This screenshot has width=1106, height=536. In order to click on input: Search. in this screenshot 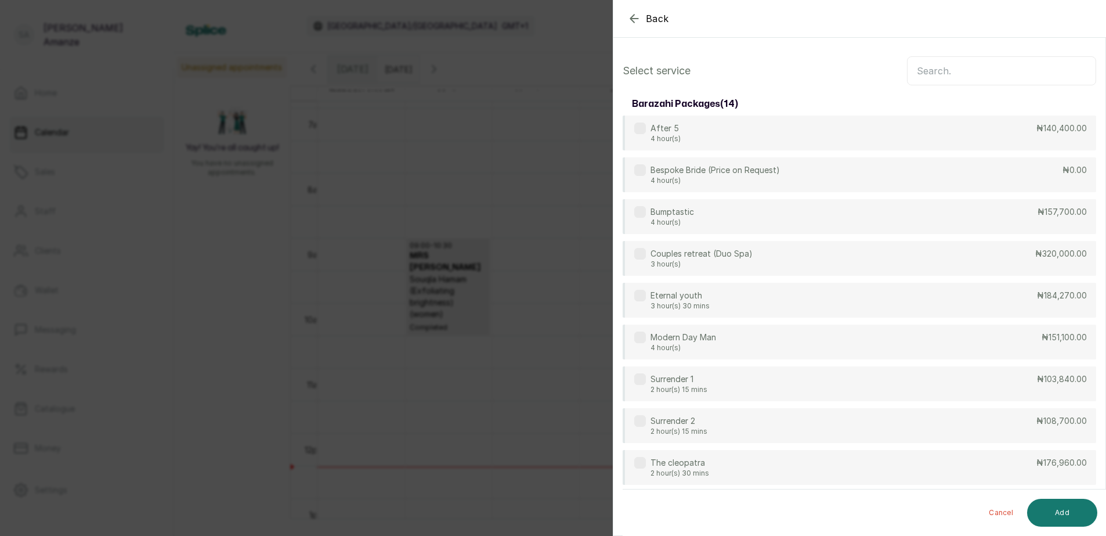, I will do `click(1002, 71)`.